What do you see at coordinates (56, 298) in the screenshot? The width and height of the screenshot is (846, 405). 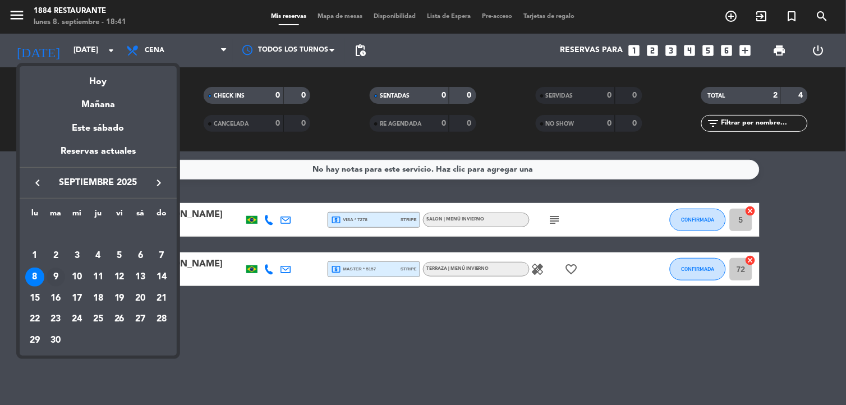 I see `td: 16 de septiembre de 2025` at bounding box center [56, 298].